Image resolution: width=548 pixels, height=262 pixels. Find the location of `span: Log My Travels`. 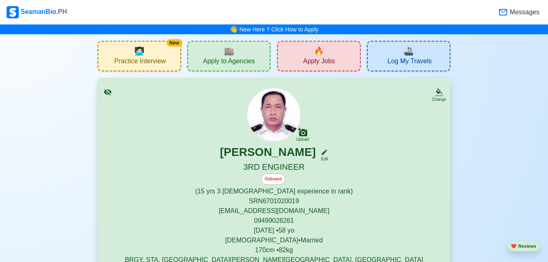

span: Log My Travels is located at coordinates (409, 62).